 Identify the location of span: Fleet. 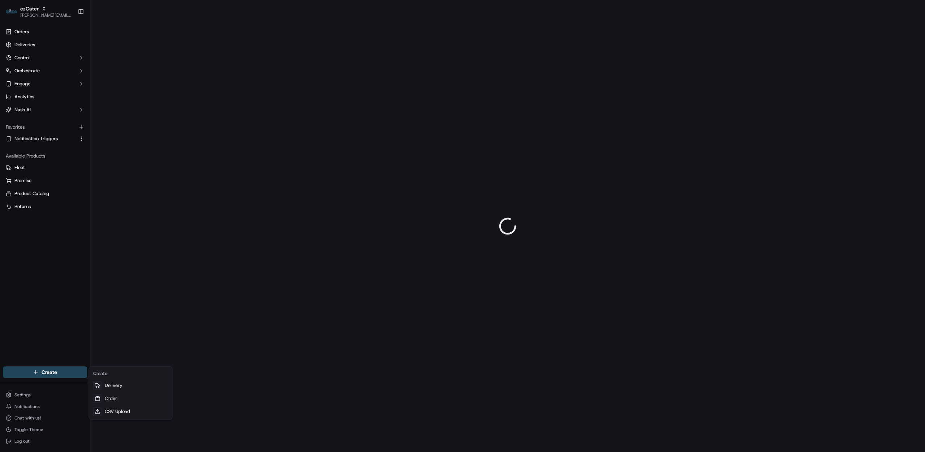
(20, 168).